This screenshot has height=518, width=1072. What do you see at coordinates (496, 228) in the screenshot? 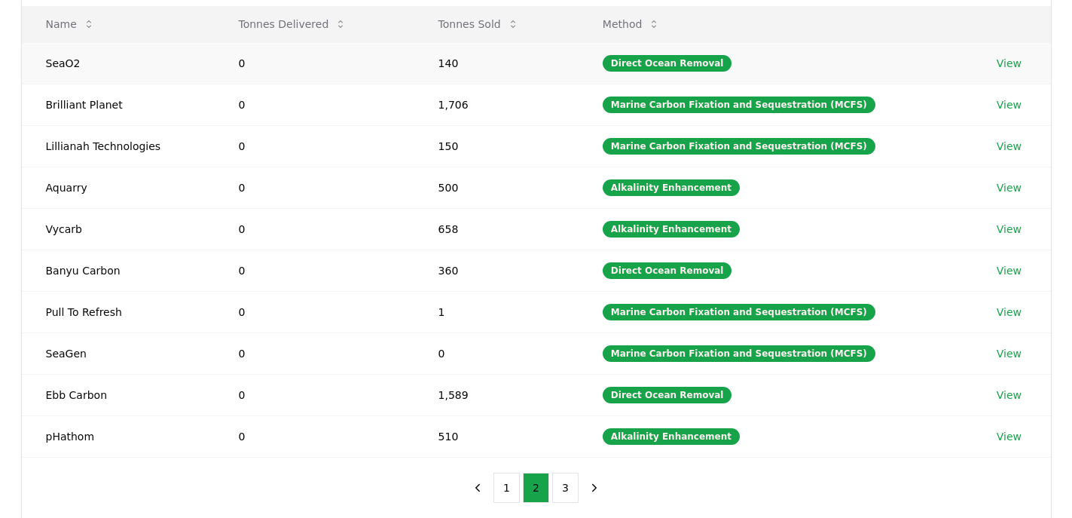
I see `td: 658` at bounding box center [496, 228].